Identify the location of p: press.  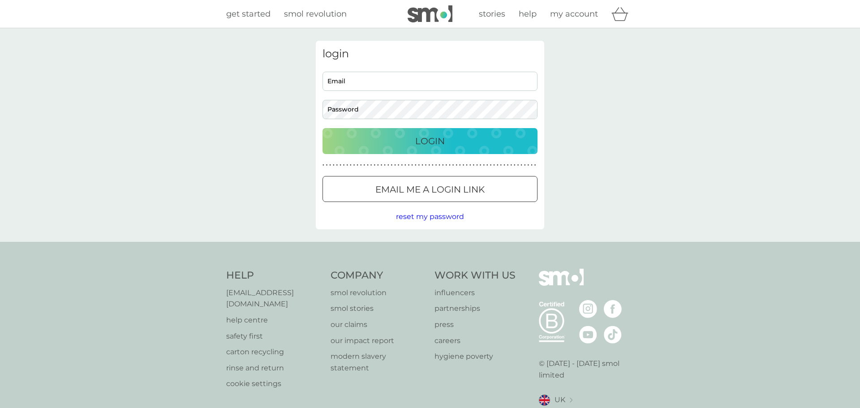
(475, 325).